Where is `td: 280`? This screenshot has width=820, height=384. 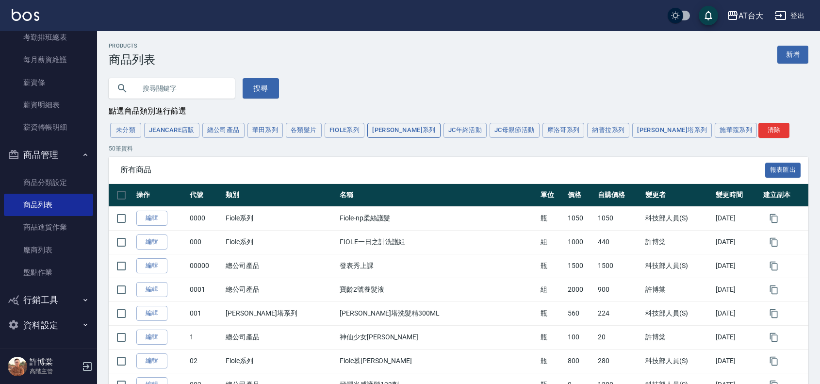 td: 280 is located at coordinates (619, 360).